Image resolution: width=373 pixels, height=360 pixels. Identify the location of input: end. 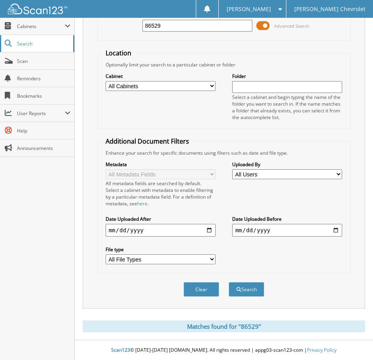
(287, 230).